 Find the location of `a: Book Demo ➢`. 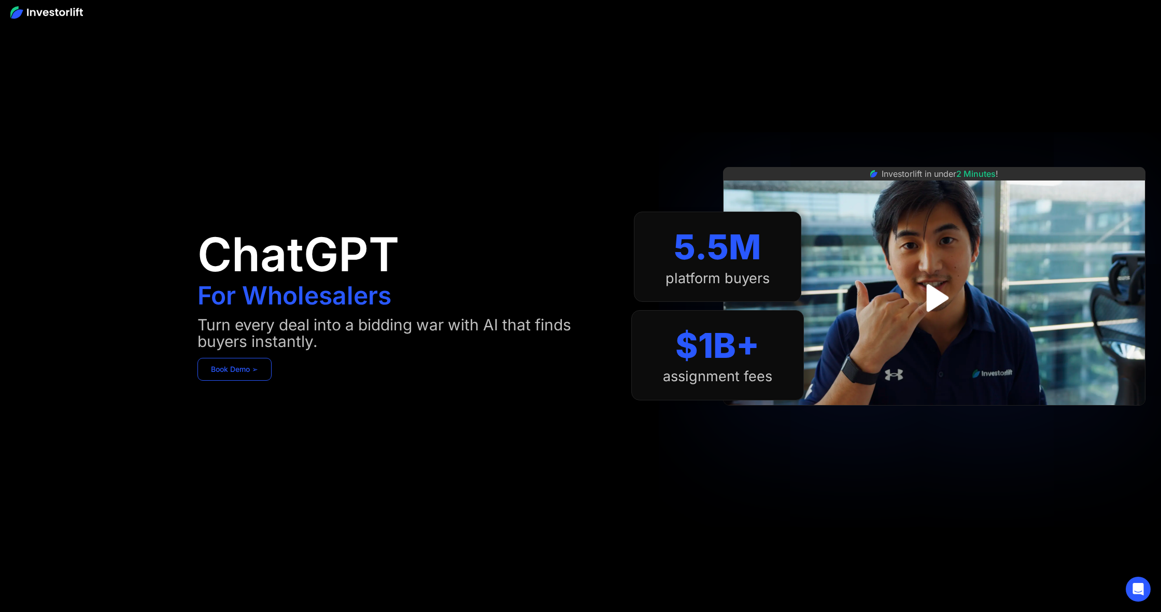

a: Book Demo ➢ is located at coordinates (234, 369).